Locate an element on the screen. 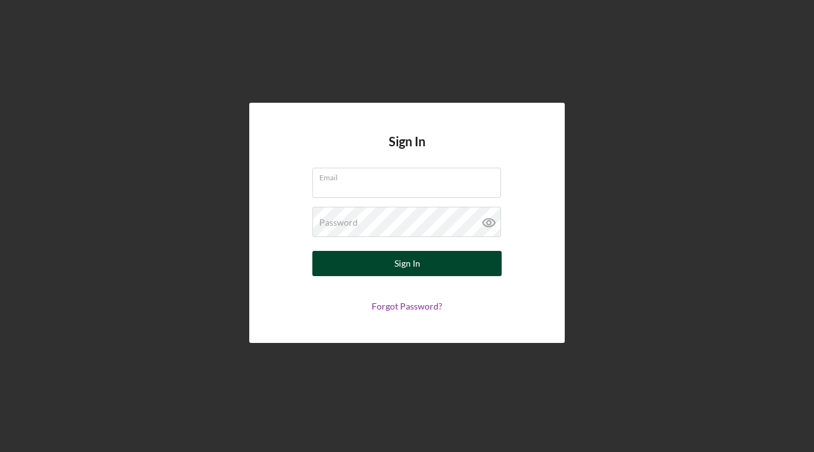 The image size is (814, 452). label: Email is located at coordinates (410, 175).